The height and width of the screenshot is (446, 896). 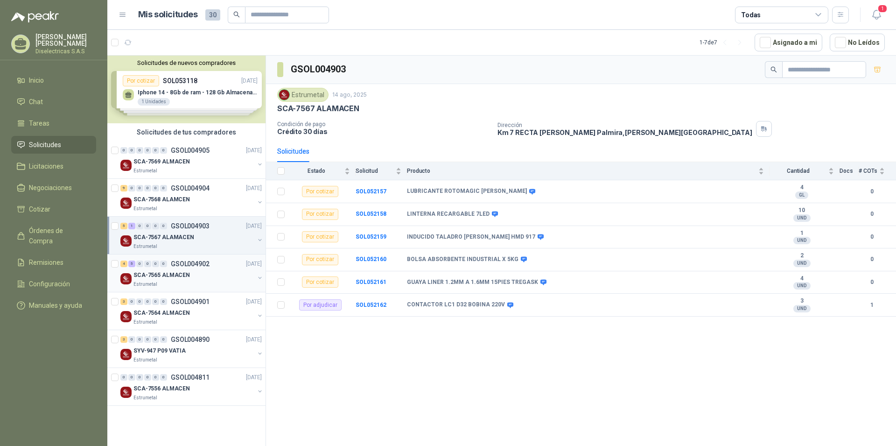 What do you see at coordinates (349, 95) in the screenshot?
I see `p: 14 ago, 2025` at bounding box center [349, 95].